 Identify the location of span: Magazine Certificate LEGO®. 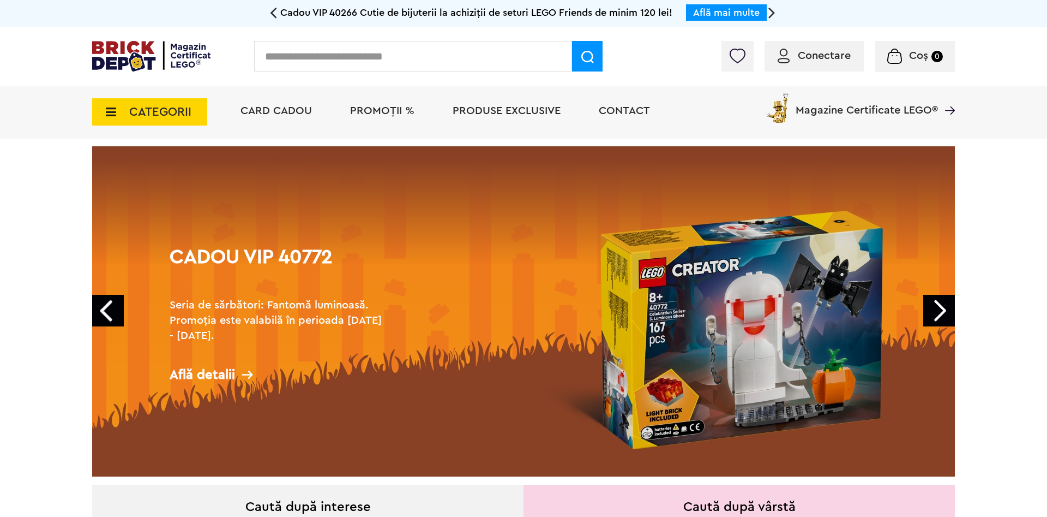
(867, 103).